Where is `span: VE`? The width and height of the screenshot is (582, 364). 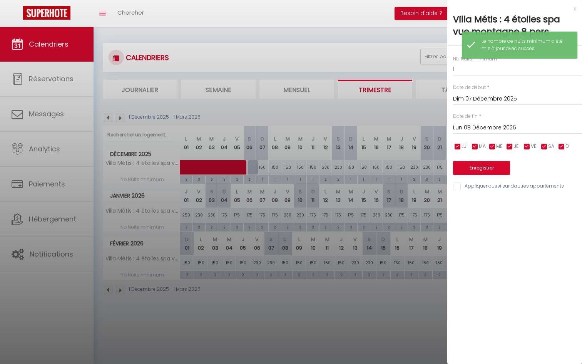
span: VE is located at coordinates (533, 146).